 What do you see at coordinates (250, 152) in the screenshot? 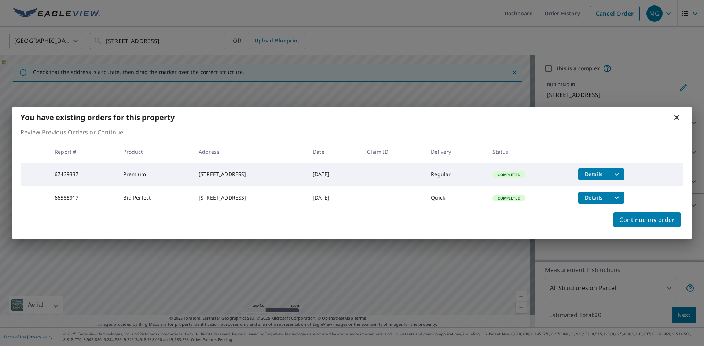
I see `th: Address` at bounding box center [250, 152].